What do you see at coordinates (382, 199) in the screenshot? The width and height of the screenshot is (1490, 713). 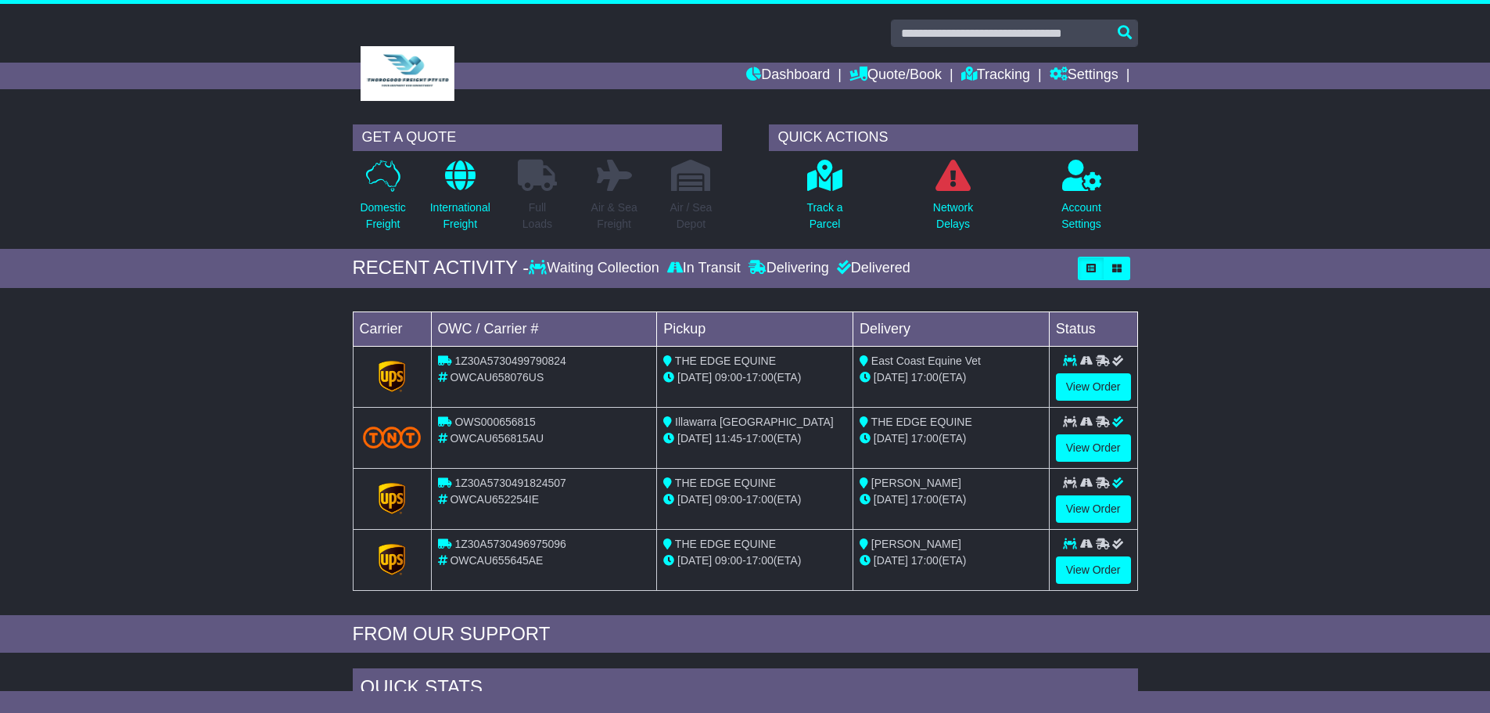 I see `a: DomesticFreight` at bounding box center [382, 199].